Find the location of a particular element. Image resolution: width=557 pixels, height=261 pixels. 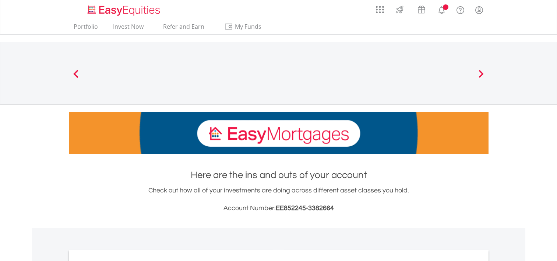

img: EasyMortage Promotion Banner is located at coordinates (279, 133).